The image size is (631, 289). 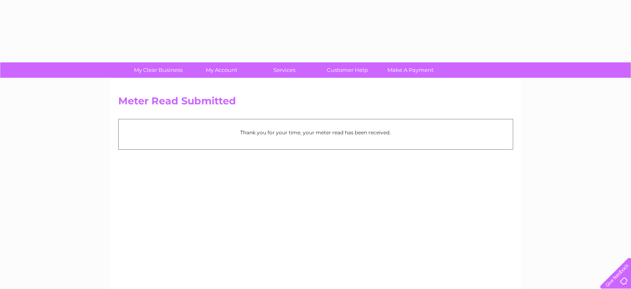 I want to click on h2: Meter Read Submitted, so click(x=316, y=103).